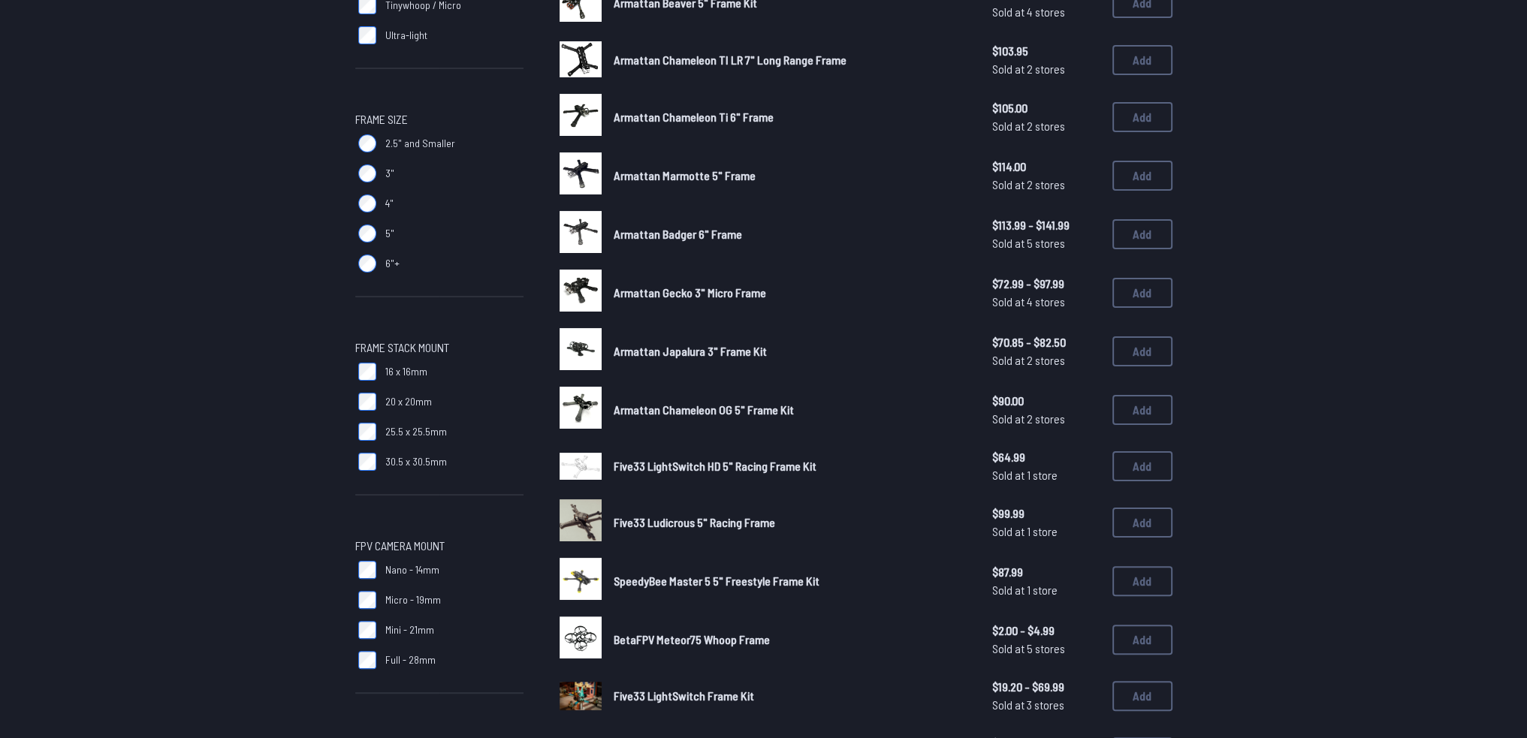 The width and height of the screenshot is (1527, 738). I want to click on span: 3", so click(390, 173).